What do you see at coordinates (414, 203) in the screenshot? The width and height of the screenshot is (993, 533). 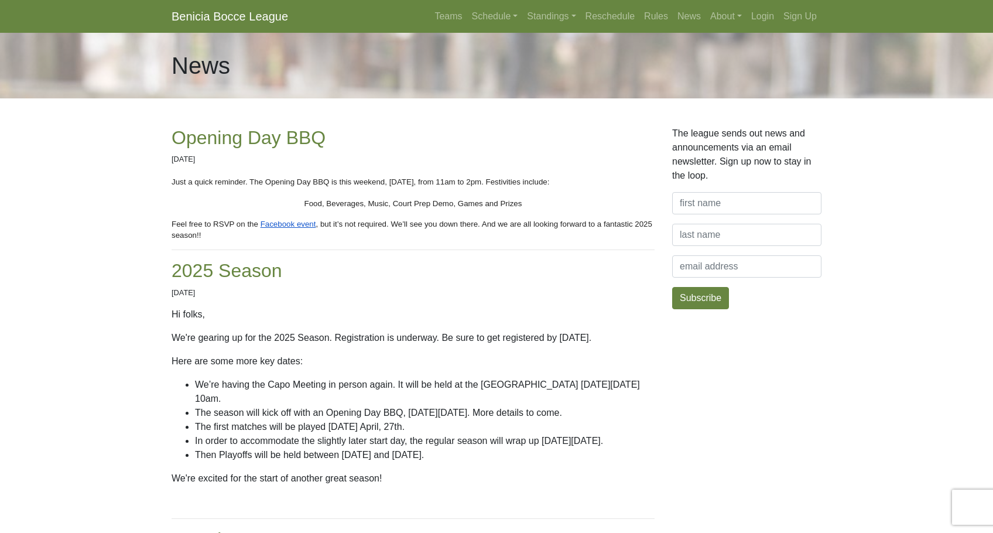 I see `span: Food, Beverages, Music, Court Prep Demo, Games and Prizes` at bounding box center [414, 203].